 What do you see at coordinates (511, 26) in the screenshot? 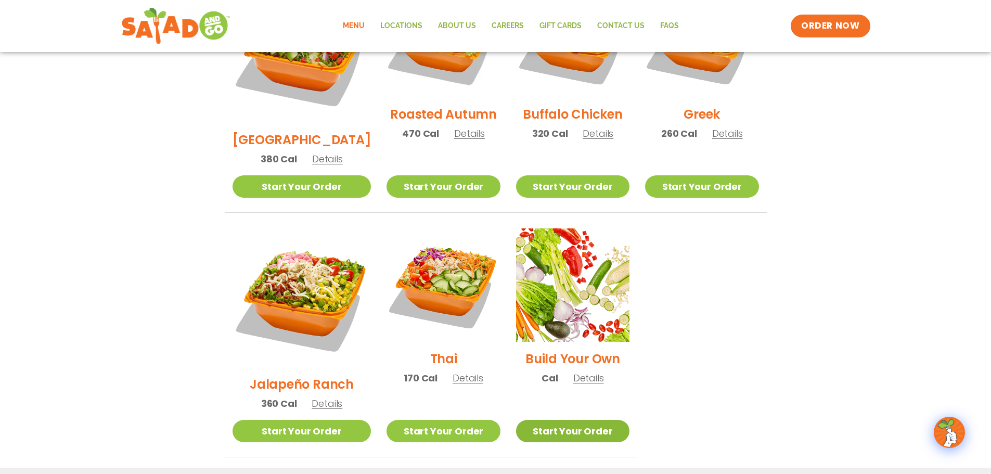
I see `nav: Menu` at bounding box center [511, 26].